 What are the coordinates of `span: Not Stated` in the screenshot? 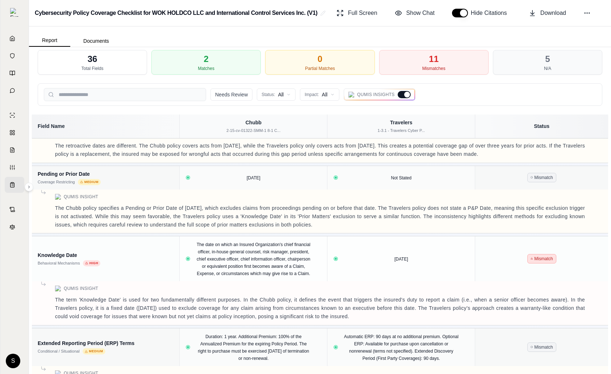 It's located at (401, 178).